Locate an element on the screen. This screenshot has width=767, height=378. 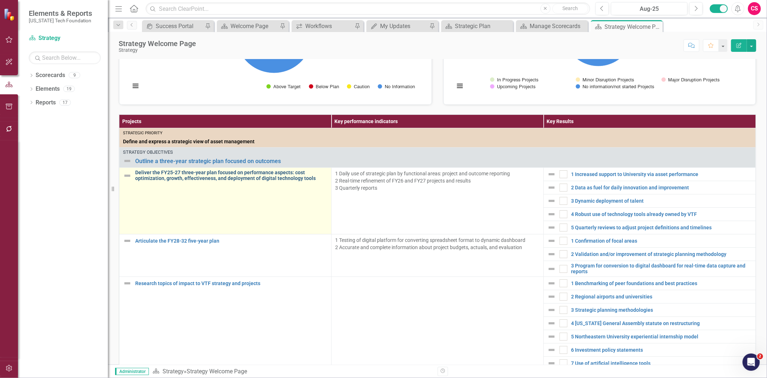
a: Reports is located at coordinates (46, 102).